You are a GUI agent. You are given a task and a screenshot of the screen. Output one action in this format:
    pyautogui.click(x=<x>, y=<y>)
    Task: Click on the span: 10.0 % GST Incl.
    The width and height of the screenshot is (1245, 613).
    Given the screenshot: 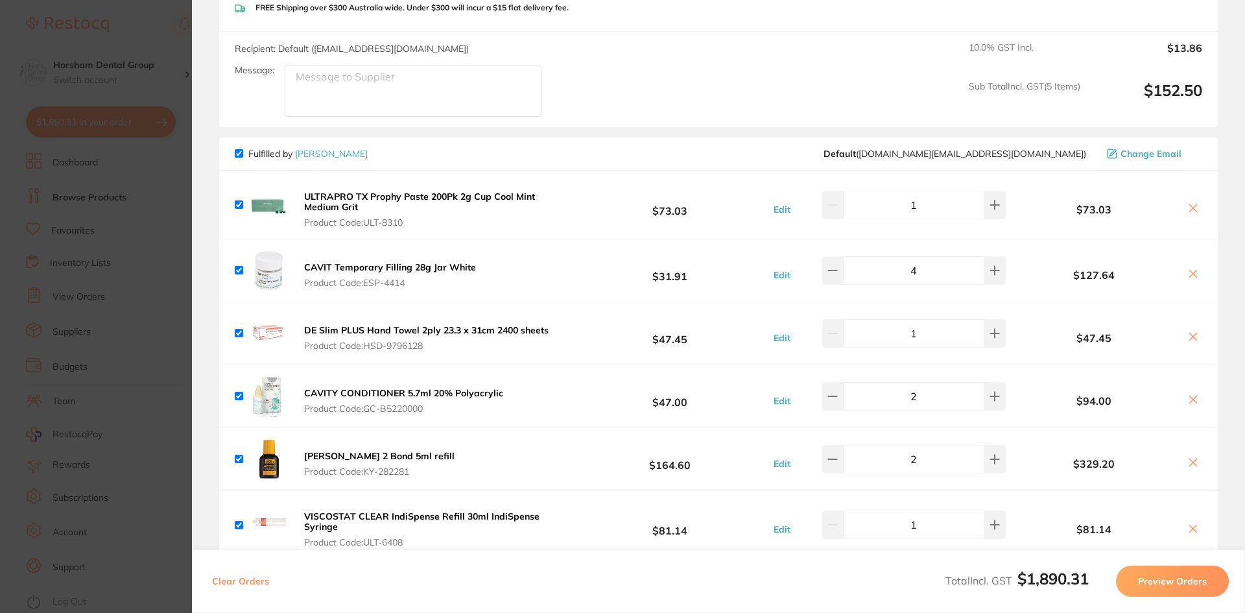 What is the action you would take?
    pyautogui.click(x=1025, y=56)
    